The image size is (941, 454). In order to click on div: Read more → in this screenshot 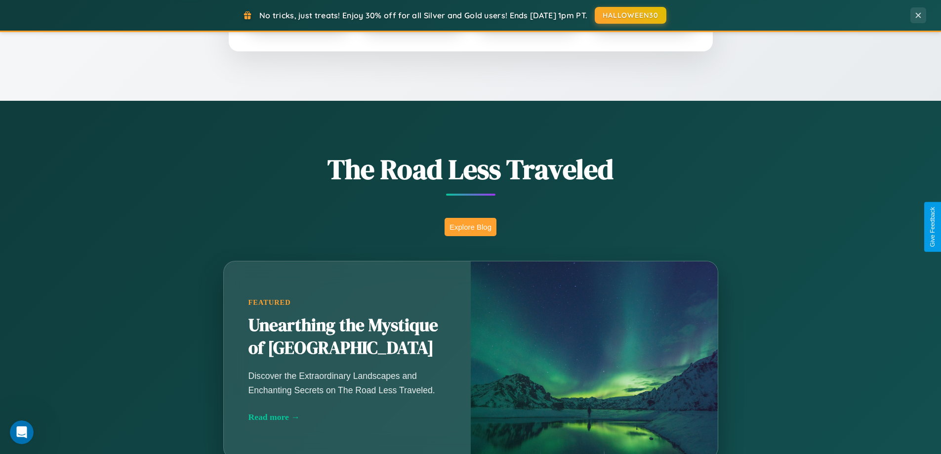, I will do `click(347, 417)`.